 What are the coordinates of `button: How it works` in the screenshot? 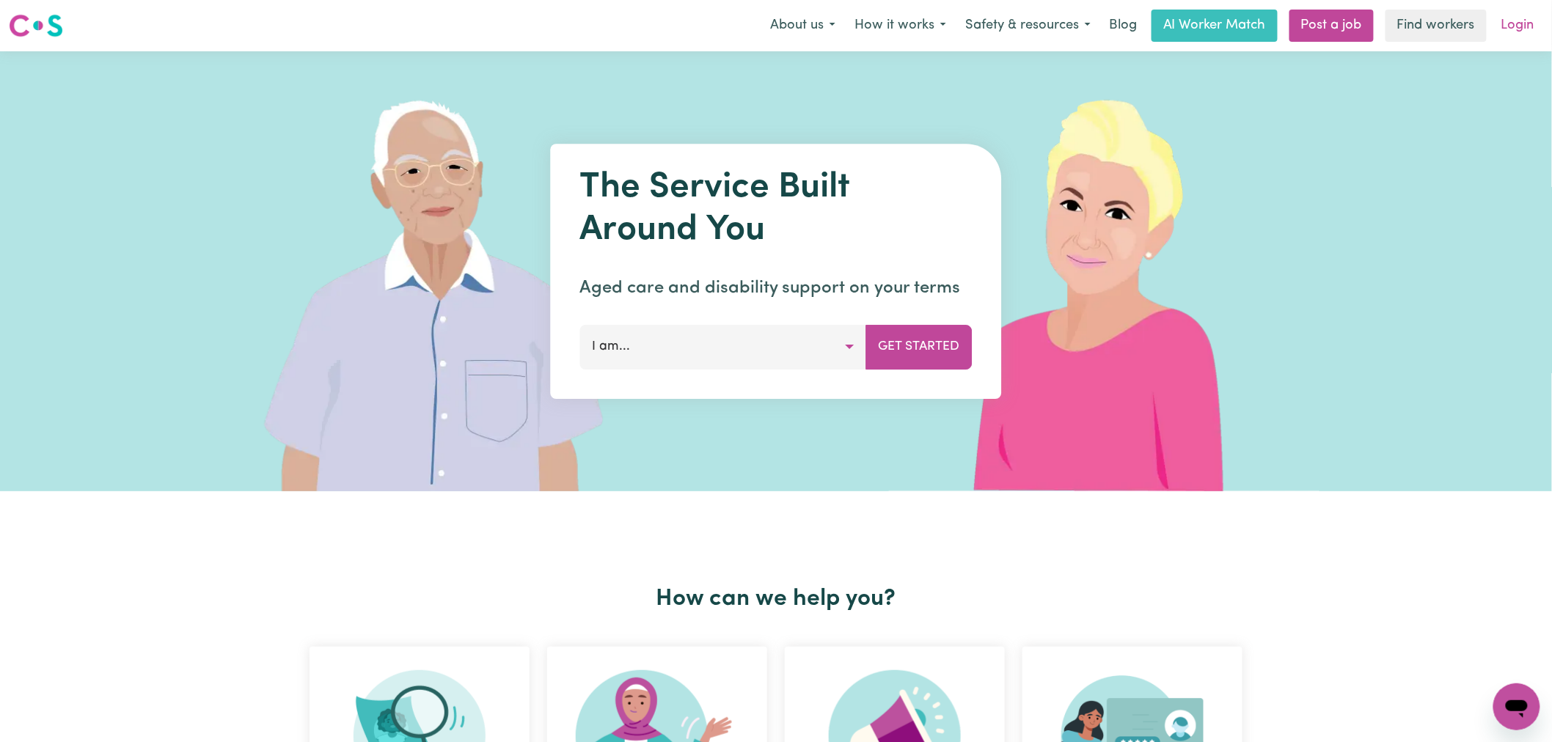 It's located at (900, 26).